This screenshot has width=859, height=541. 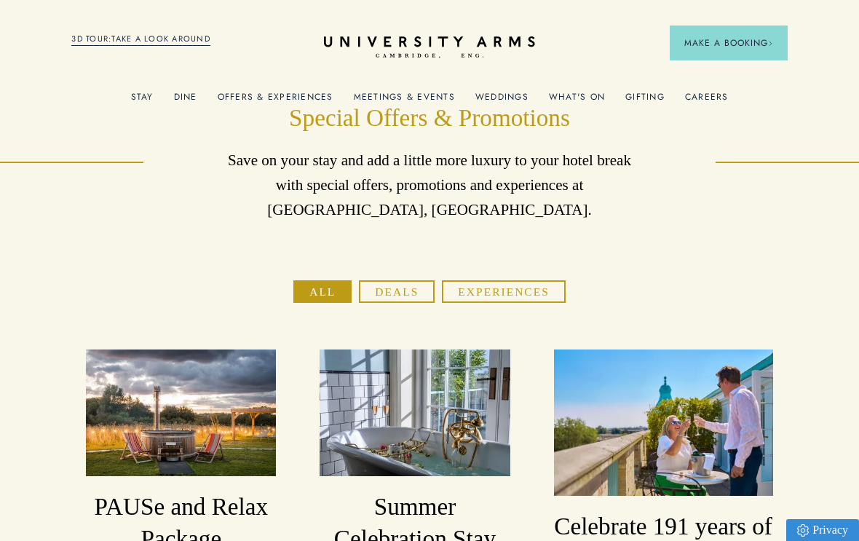 I want to click on a: Weddings, so click(x=502, y=101).